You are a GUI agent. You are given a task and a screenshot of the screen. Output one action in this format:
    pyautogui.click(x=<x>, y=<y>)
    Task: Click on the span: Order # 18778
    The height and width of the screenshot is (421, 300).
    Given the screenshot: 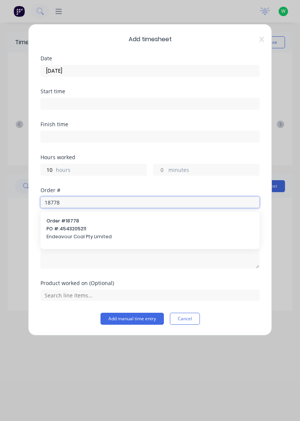 What is the action you would take?
    pyautogui.click(x=150, y=221)
    